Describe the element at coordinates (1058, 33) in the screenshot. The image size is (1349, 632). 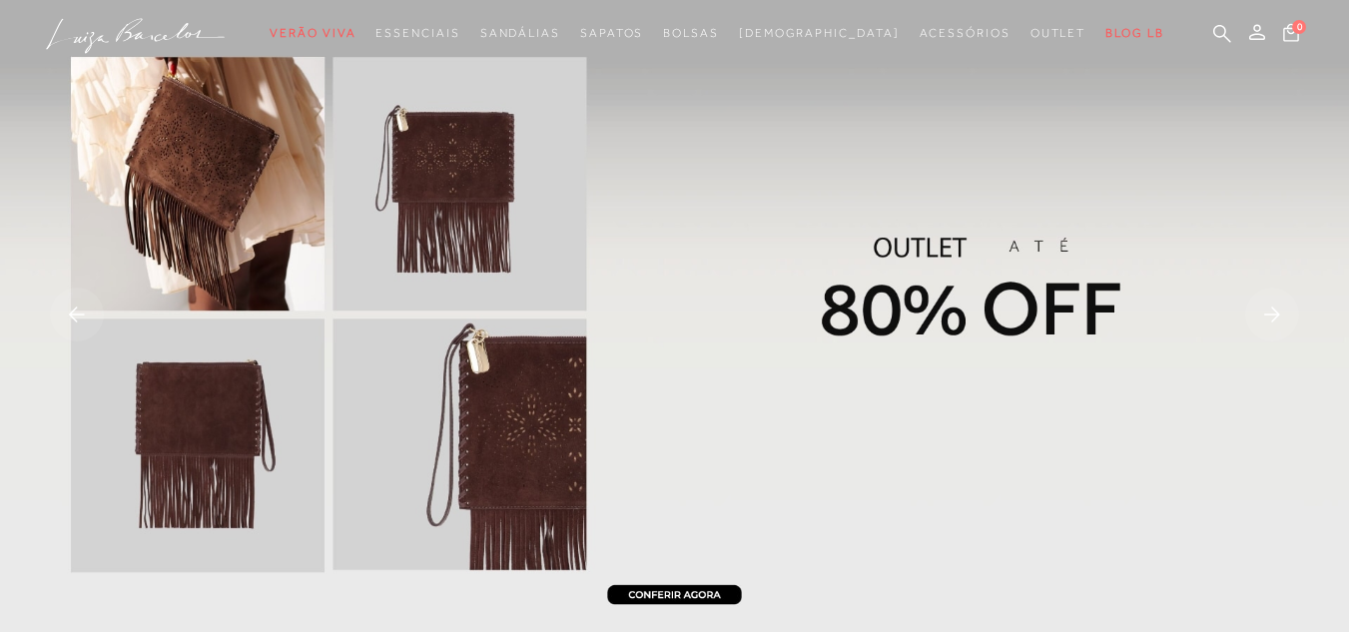
I see `span: Outlet` at that location.